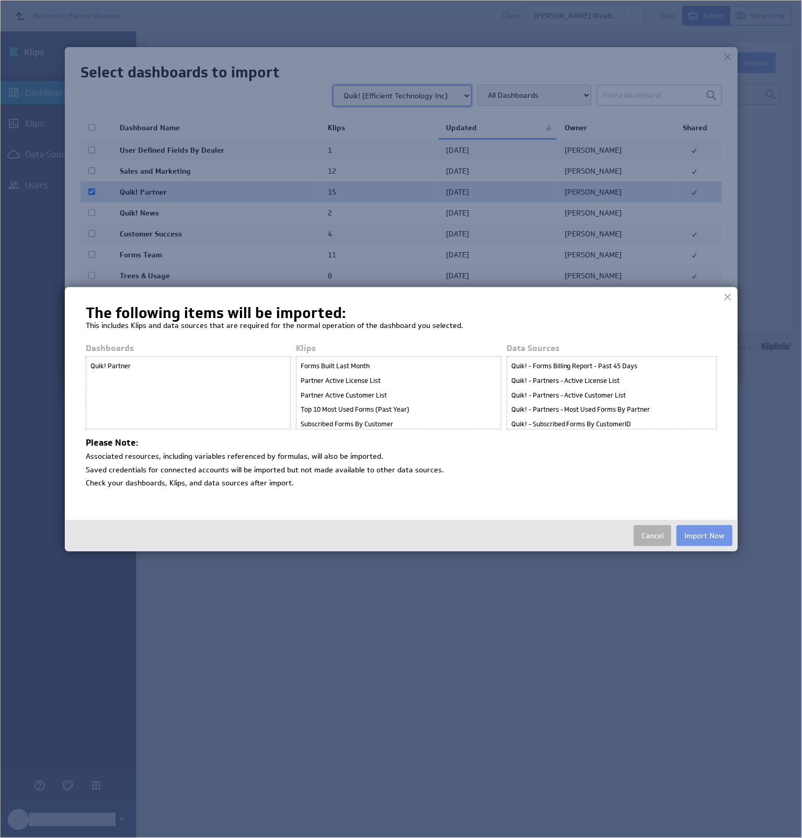  What do you see at coordinates (612, 409) in the screenshot?
I see `div: Quik! - Partners - Most Used Forms By Partner` at bounding box center [612, 409].